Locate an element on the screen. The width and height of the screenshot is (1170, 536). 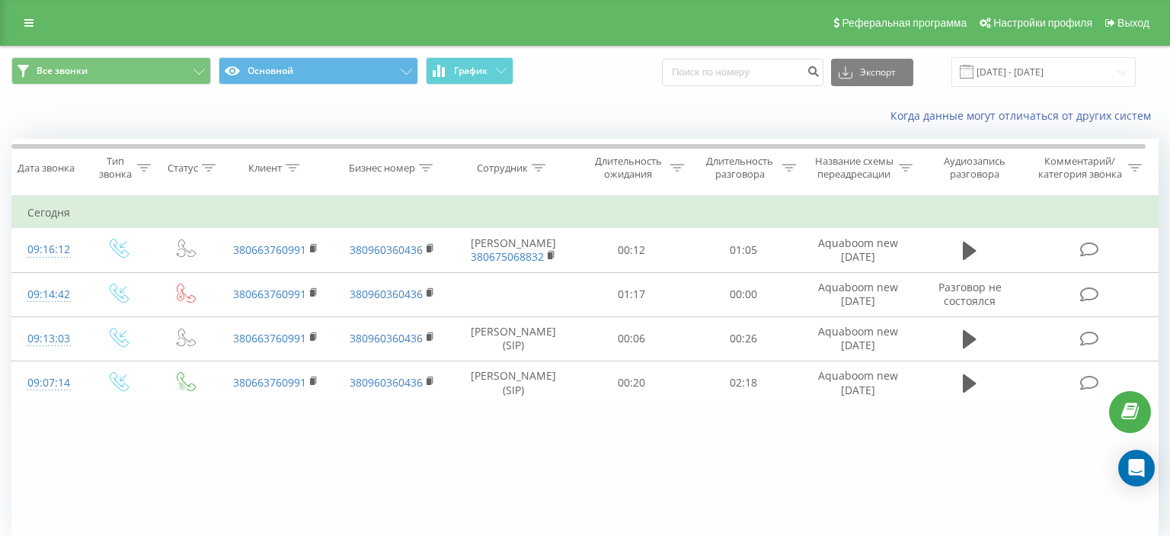
div: 09:13:03 is located at coordinates (48, 338).